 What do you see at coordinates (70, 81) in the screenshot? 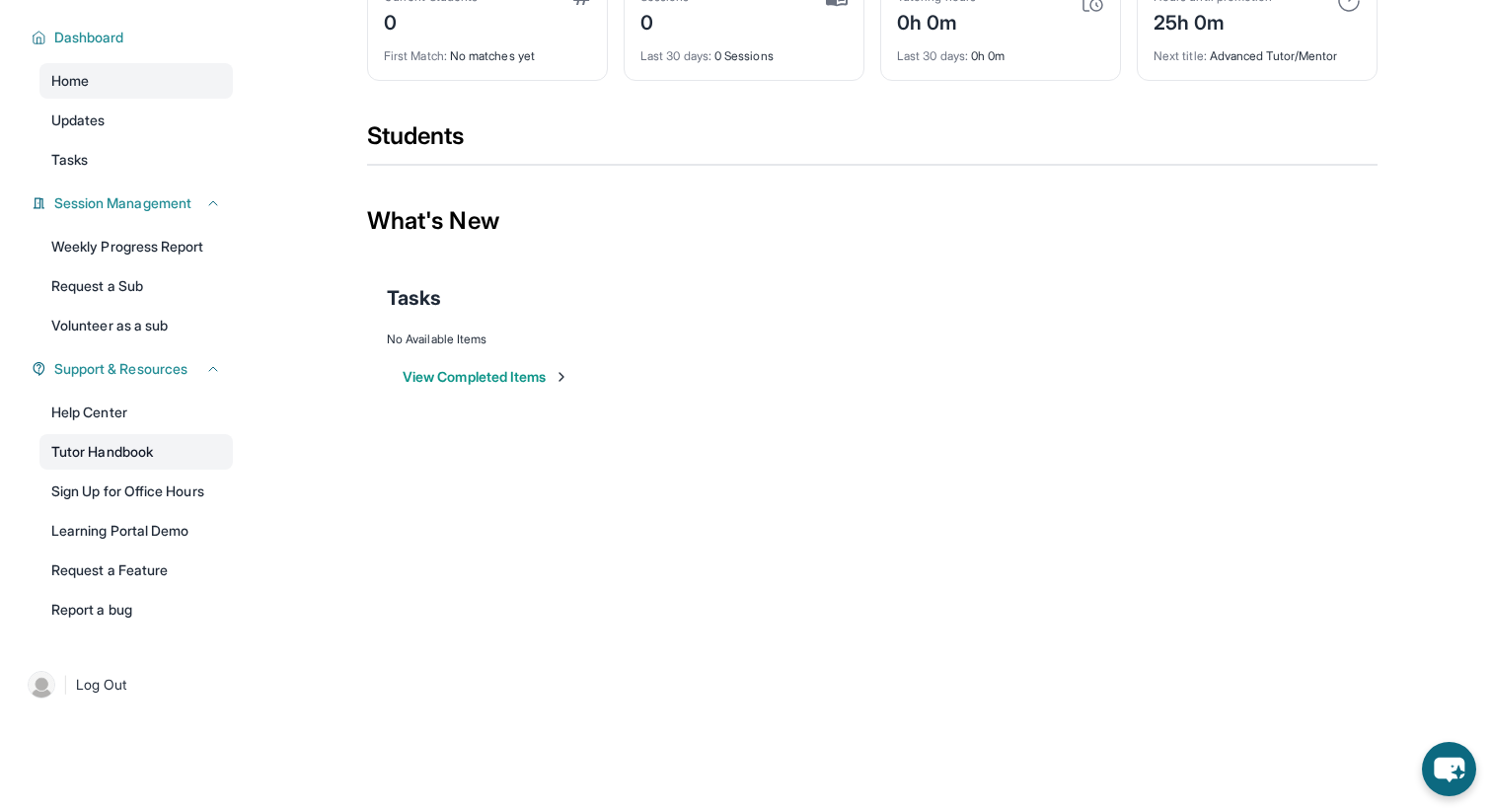
I see `span: Home` at bounding box center [70, 81].